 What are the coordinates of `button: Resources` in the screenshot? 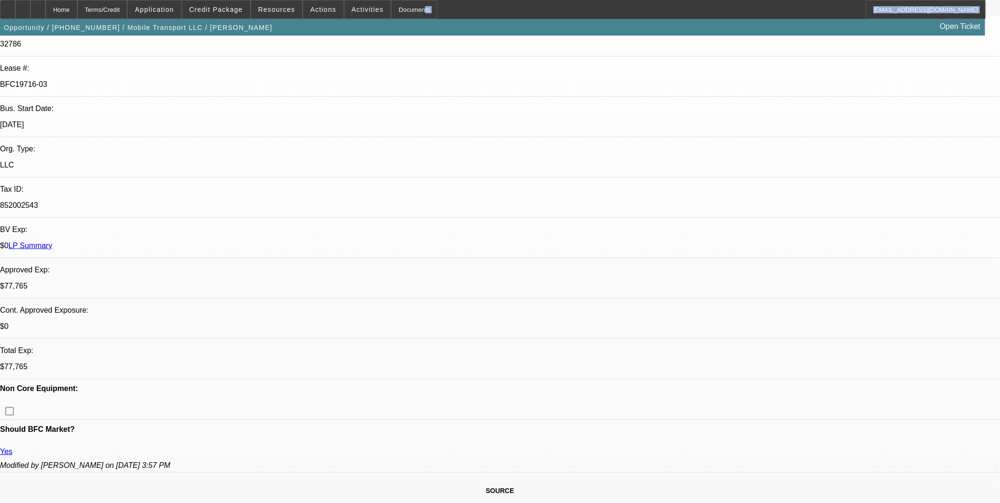 It's located at (277, 9).